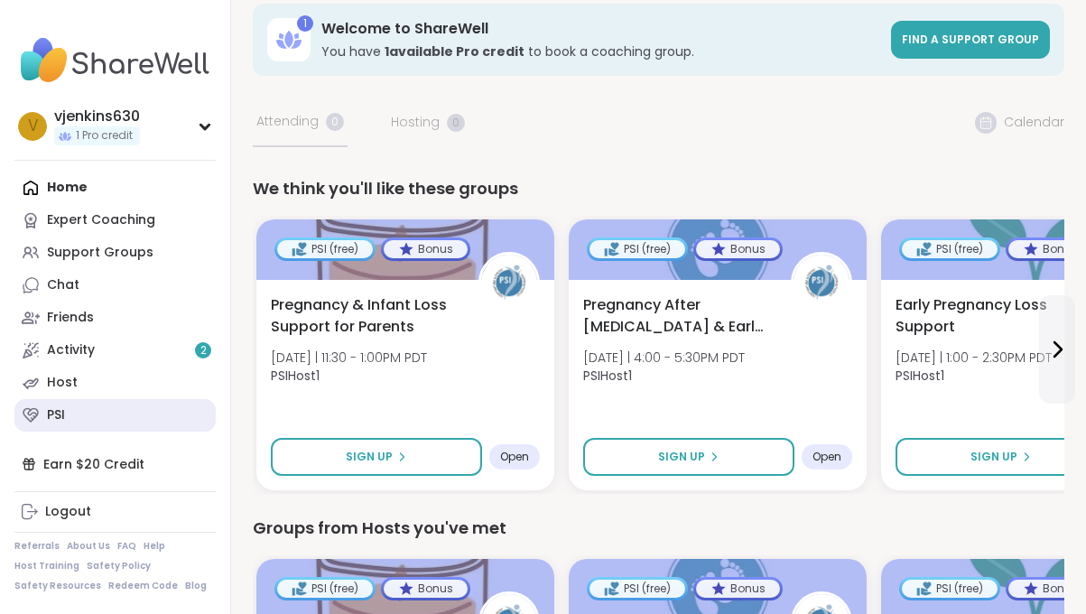 Image resolution: width=1086 pixels, height=614 pixels. Describe the element at coordinates (154, 546) in the screenshot. I see `a: Help` at that location.